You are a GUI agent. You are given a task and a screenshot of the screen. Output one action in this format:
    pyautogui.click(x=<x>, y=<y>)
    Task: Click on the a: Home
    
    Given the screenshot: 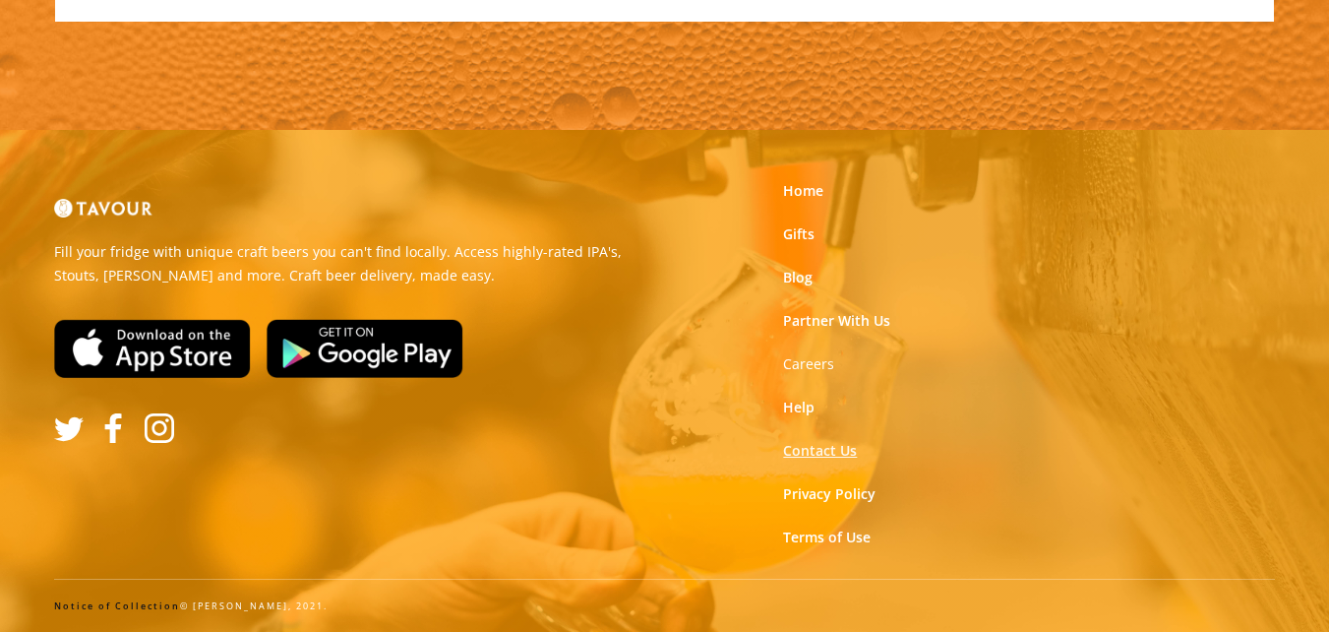 What is the action you would take?
    pyautogui.click(x=803, y=191)
    